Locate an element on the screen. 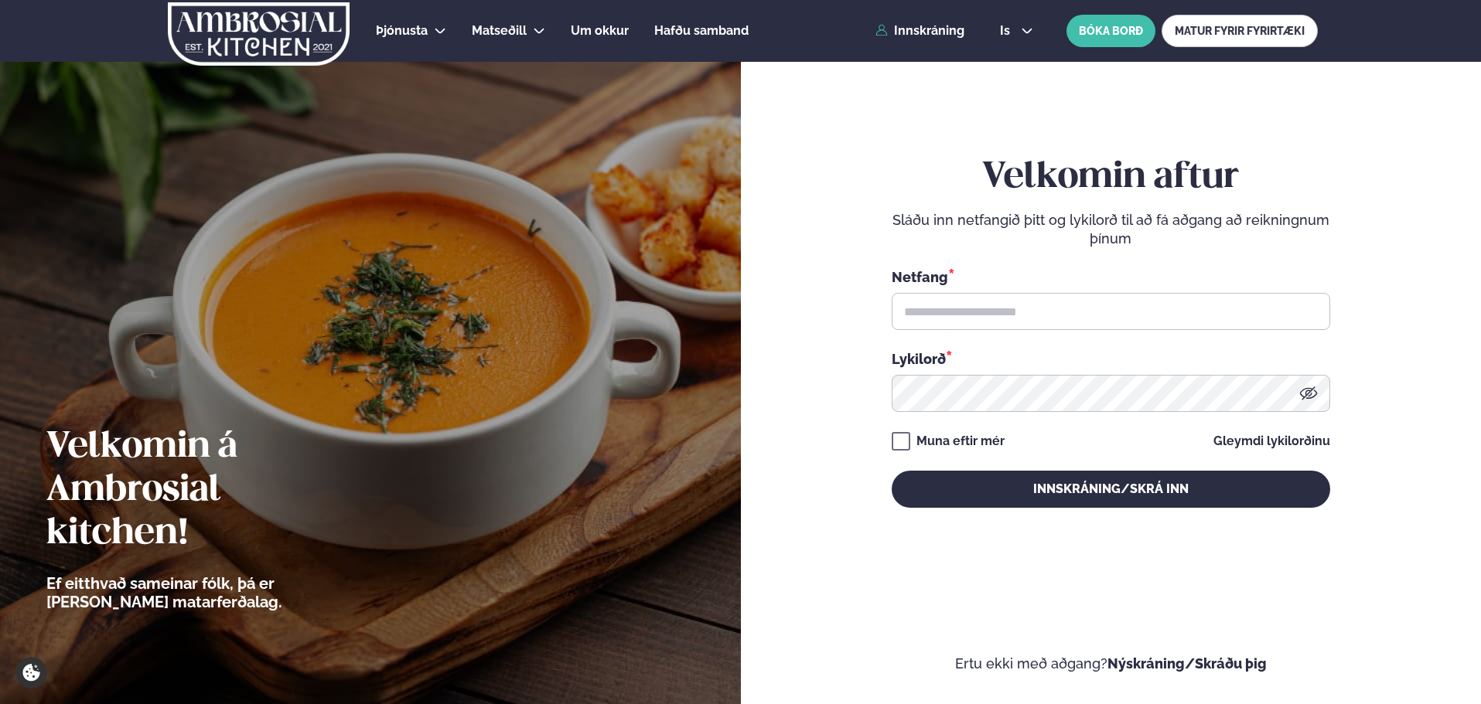 This screenshot has height=704, width=1481. a: MATUR FYRIR FYRIRTÆKI is located at coordinates (1240, 31).